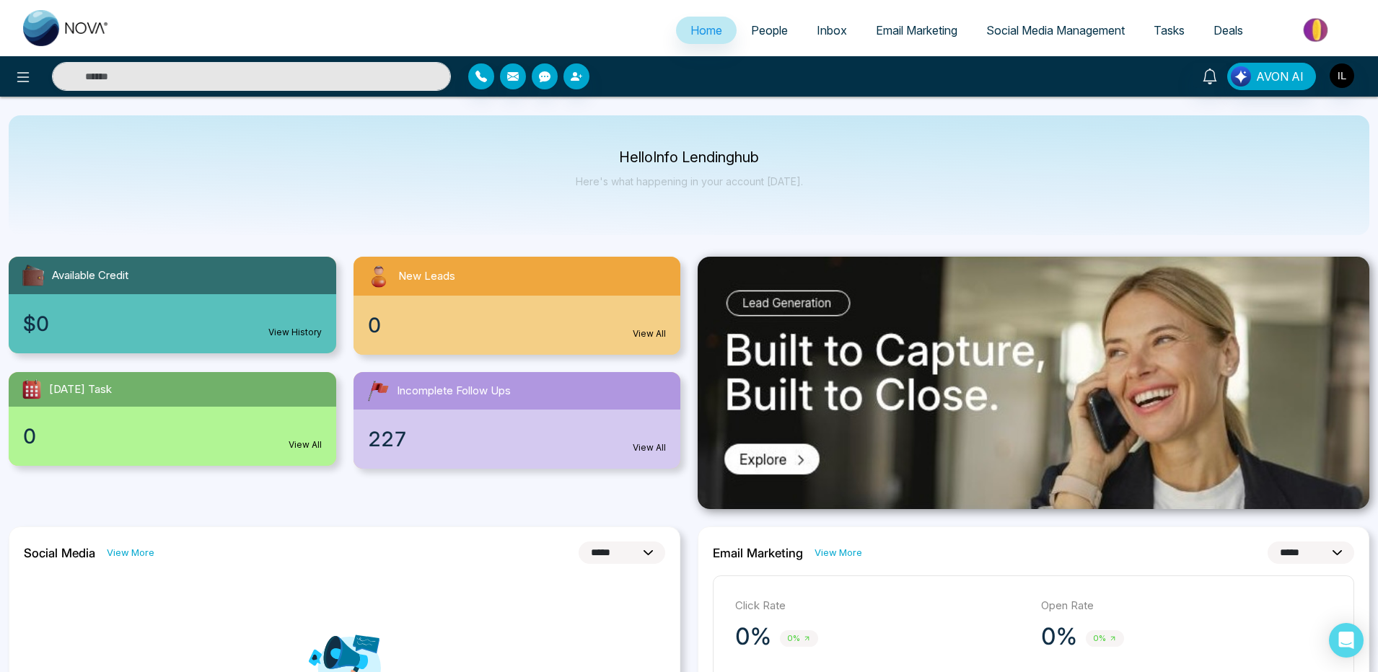  What do you see at coordinates (295, 333) in the screenshot?
I see `a: View History` at bounding box center [295, 333].